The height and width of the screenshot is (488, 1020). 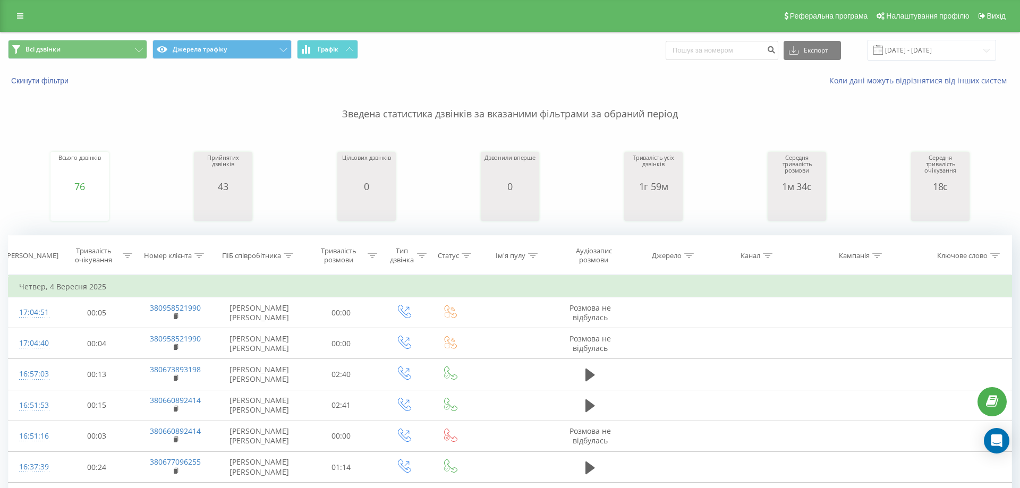 What do you see at coordinates (927, 16) in the screenshot?
I see `span: Налаштування профілю` at bounding box center [927, 16].